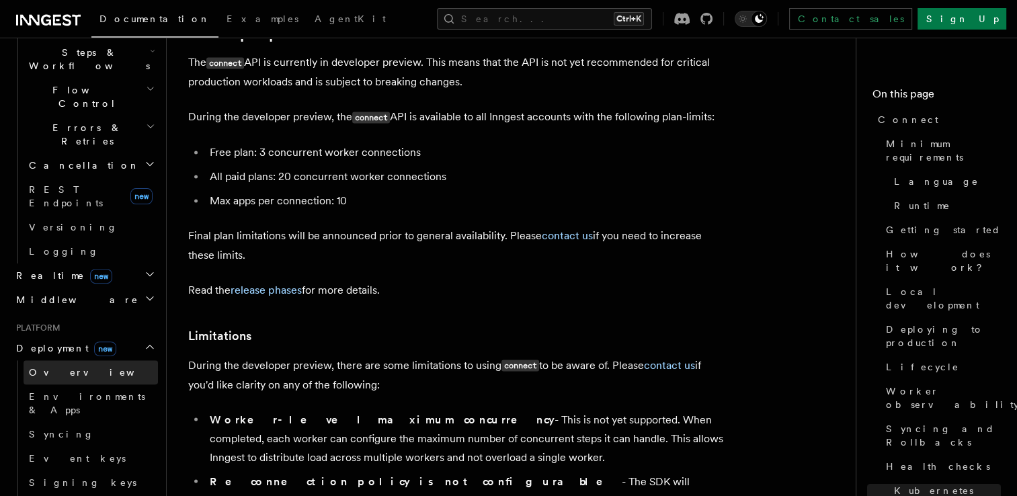  Describe the element at coordinates (220, 336) in the screenshot. I see `a: Limitations` at that location.